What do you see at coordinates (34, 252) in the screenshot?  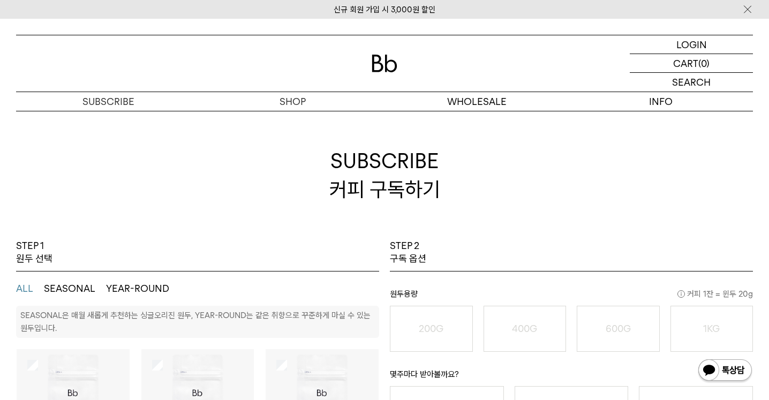 I see `p: STEP 1 원두 선택` at bounding box center [34, 252].